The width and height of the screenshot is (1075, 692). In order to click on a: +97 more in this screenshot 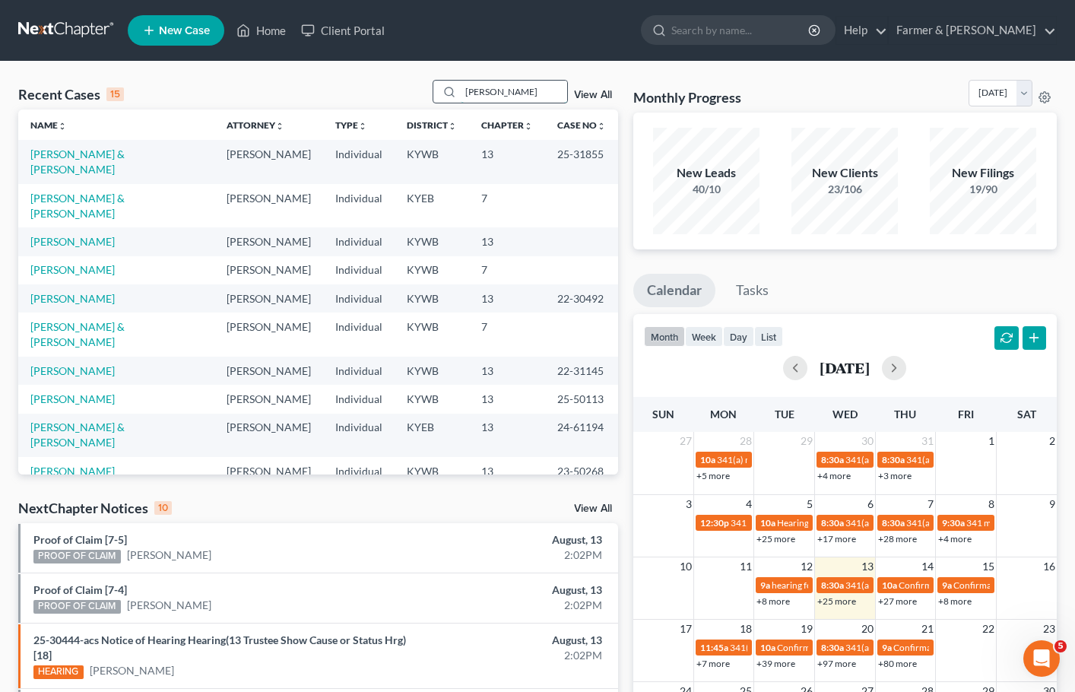, I will do `click(836, 663)`.